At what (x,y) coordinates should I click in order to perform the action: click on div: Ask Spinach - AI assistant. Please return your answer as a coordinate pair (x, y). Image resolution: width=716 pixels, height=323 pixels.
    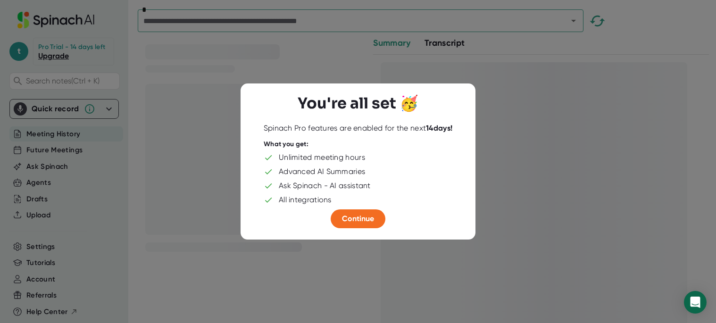
    Looking at the image, I should click on (325, 186).